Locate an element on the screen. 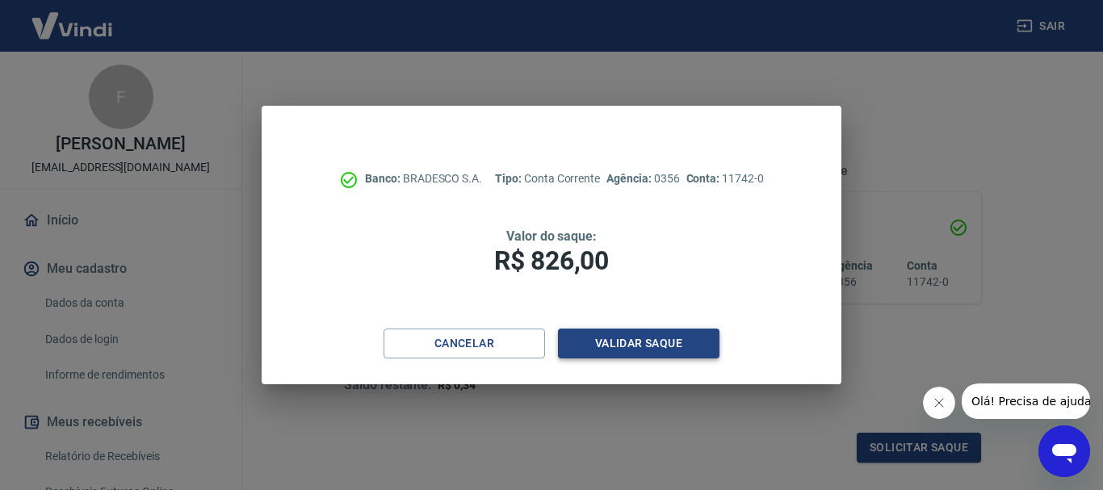 The width and height of the screenshot is (1103, 490). span: Valor do saque: is located at coordinates (552, 236).